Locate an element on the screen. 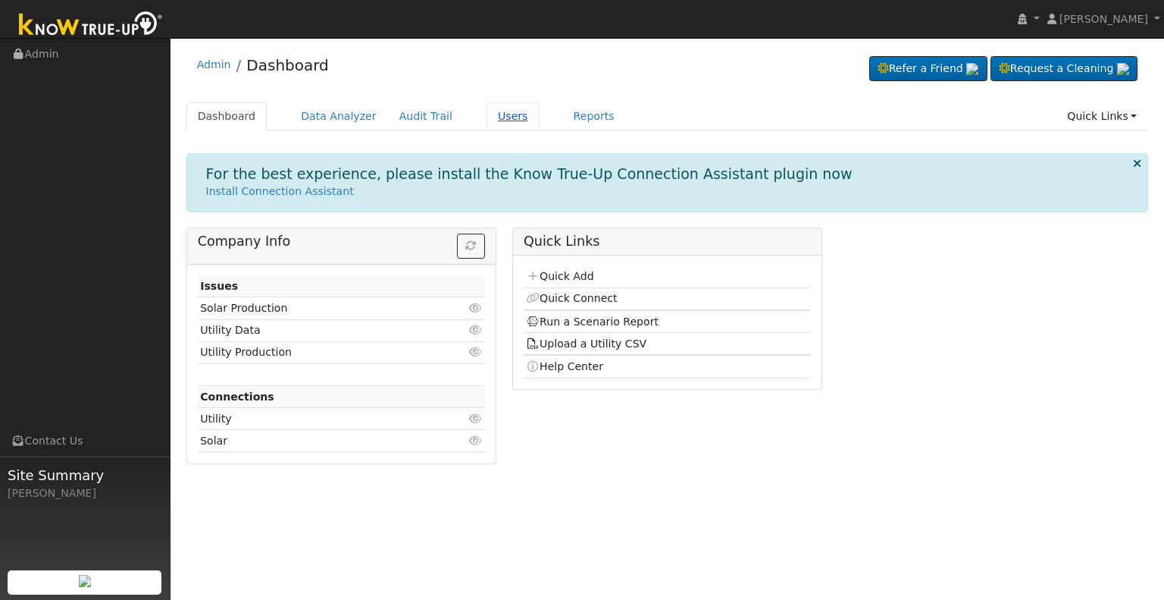  td: Utility Data is located at coordinates (318, 330).